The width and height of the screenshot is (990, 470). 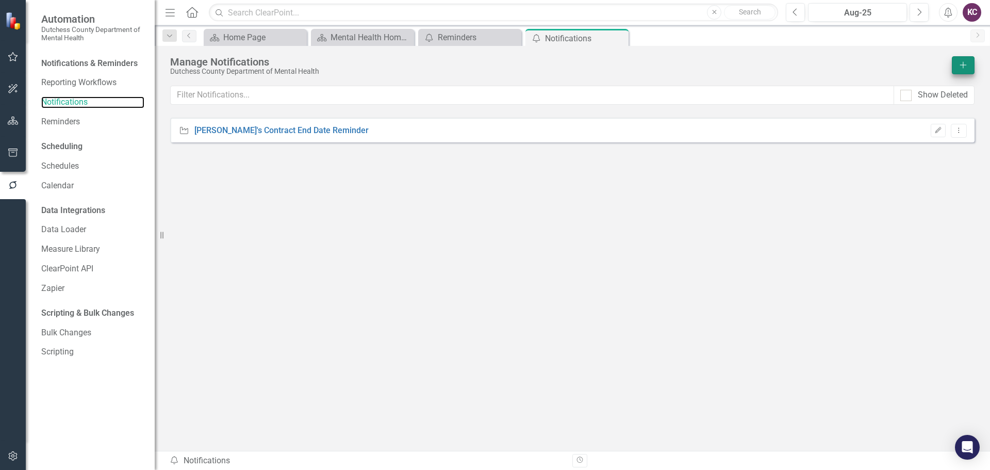 What do you see at coordinates (93, 333) in the screenshot?
I see `a: Bulk Changes` at bounding box center [93, 333].